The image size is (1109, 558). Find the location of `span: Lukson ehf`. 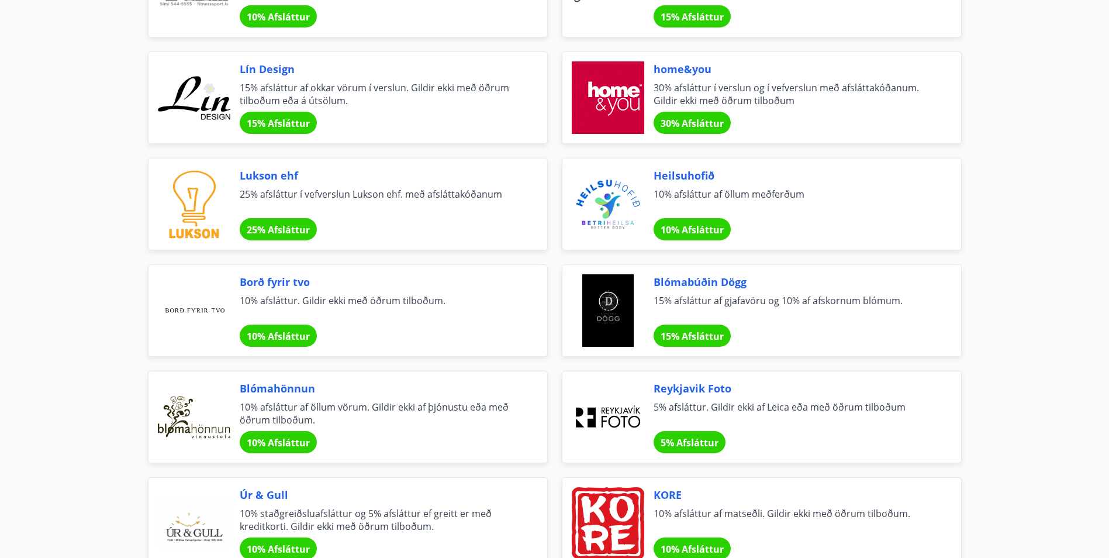

span: Lukson ehf is located at coordinates (379, 175).